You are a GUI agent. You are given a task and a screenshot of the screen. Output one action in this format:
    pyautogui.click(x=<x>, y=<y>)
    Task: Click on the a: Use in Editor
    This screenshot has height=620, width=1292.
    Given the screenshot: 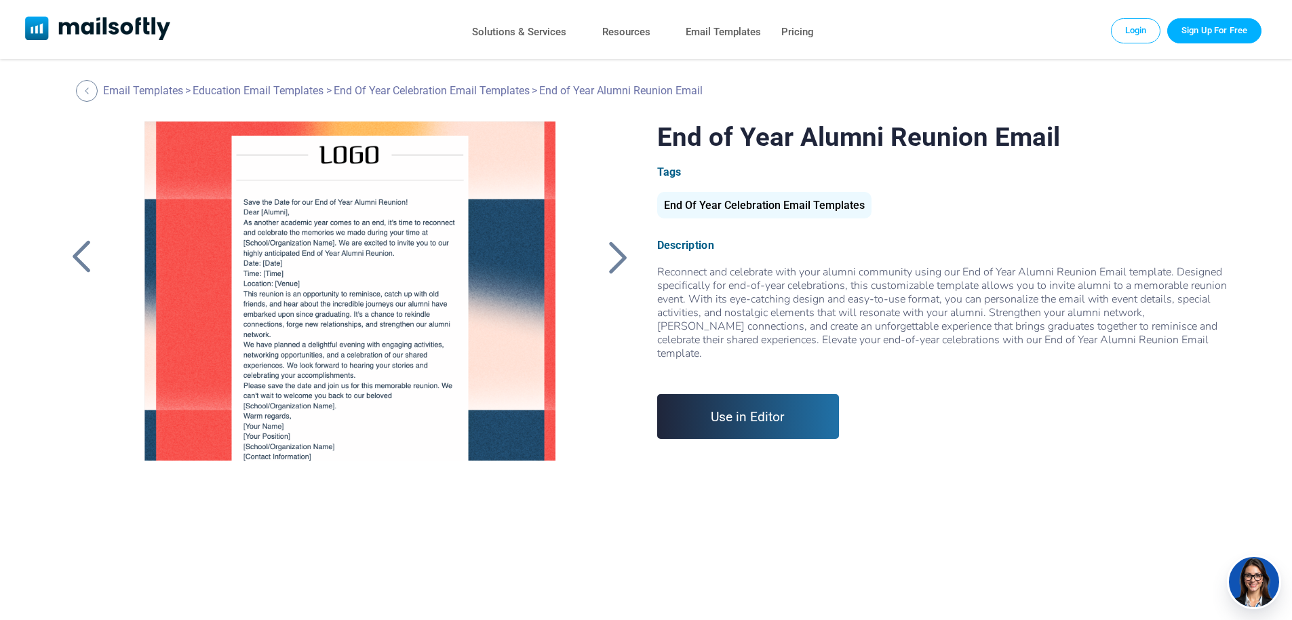 What is the action you would take?
    pyautogui.click(x=748, y=416)
    